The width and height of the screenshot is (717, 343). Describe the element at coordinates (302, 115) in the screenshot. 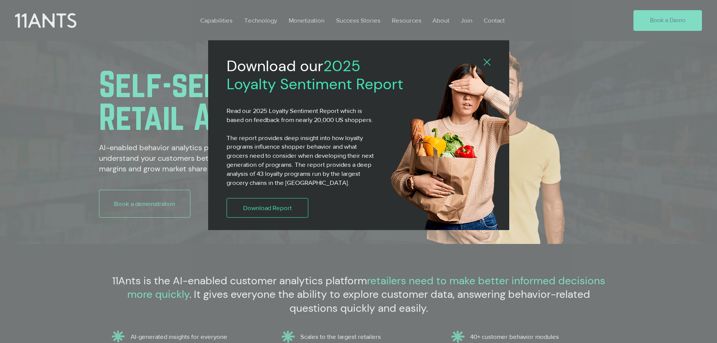

I see `p: Read our 2025 Loyalty Sentiment Report which is based on feedback from nearly 20,000 US shoppers.` at that location.